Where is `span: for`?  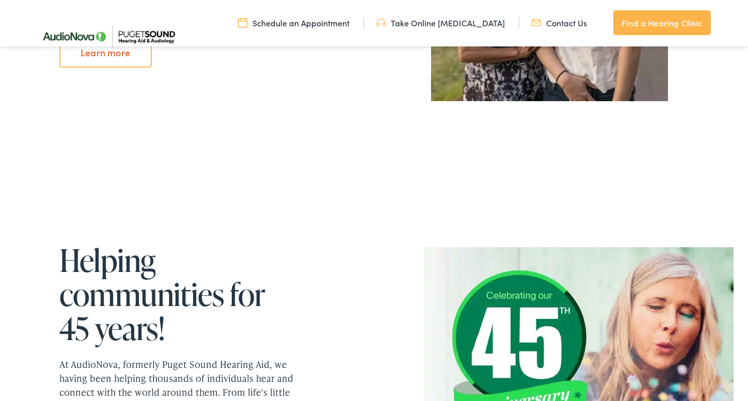
span: for is located at coordinates (247, 294).